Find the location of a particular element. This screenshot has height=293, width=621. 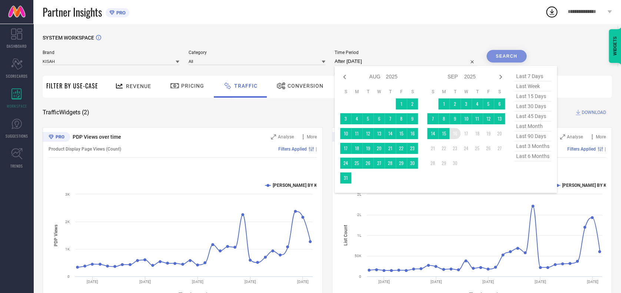

span: Brand is located at coordinates (111, 53).